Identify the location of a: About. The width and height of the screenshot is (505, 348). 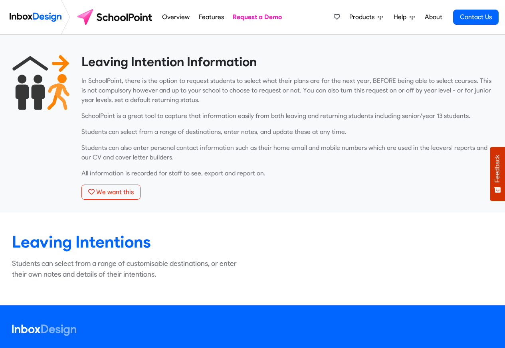
(433, 17).